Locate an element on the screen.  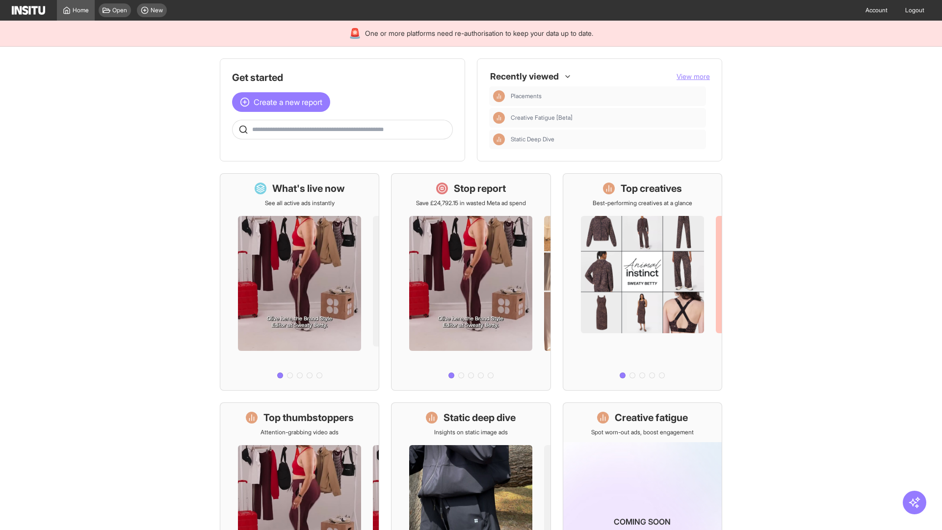
h1: Get started is located at coordinates (343, 78).